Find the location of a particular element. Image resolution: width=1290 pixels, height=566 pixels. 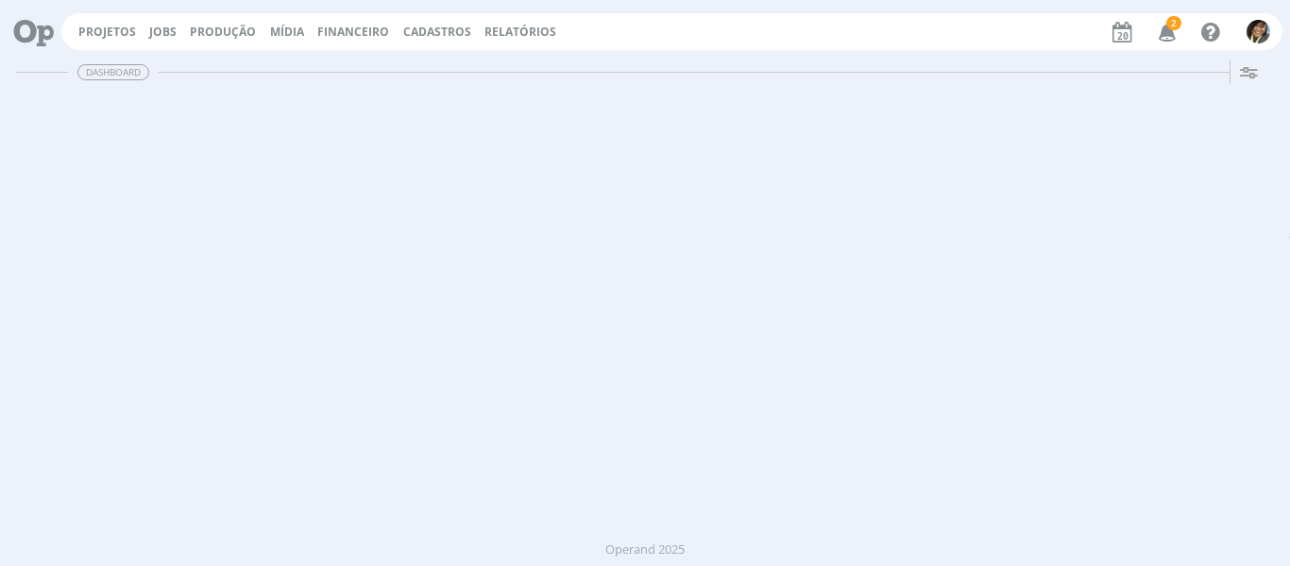

button: Cadastros is located at coordinates (437, 32).